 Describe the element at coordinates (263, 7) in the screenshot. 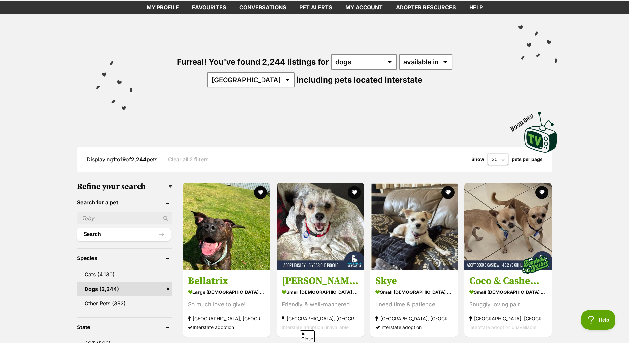

I see `a: conversations` at that location.